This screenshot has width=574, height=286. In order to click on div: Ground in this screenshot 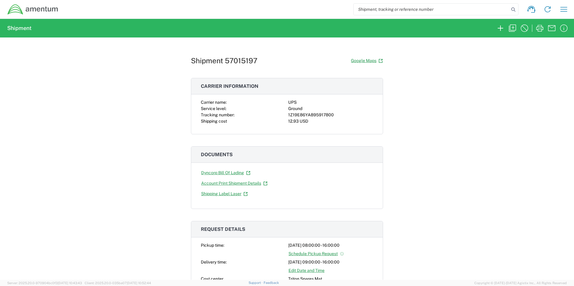, I will do `click(331, 109)`.